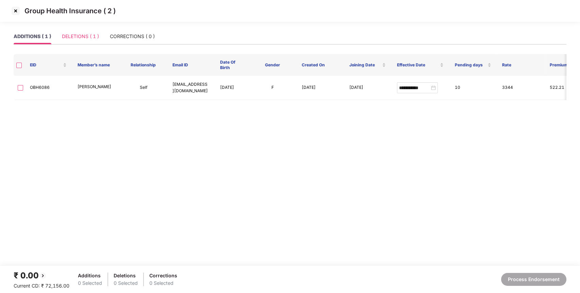 This screenshot has height=293, width=580. Describe the element at coordinates (191, 65) in the screenshot. I see `th: Email ID` at that location.